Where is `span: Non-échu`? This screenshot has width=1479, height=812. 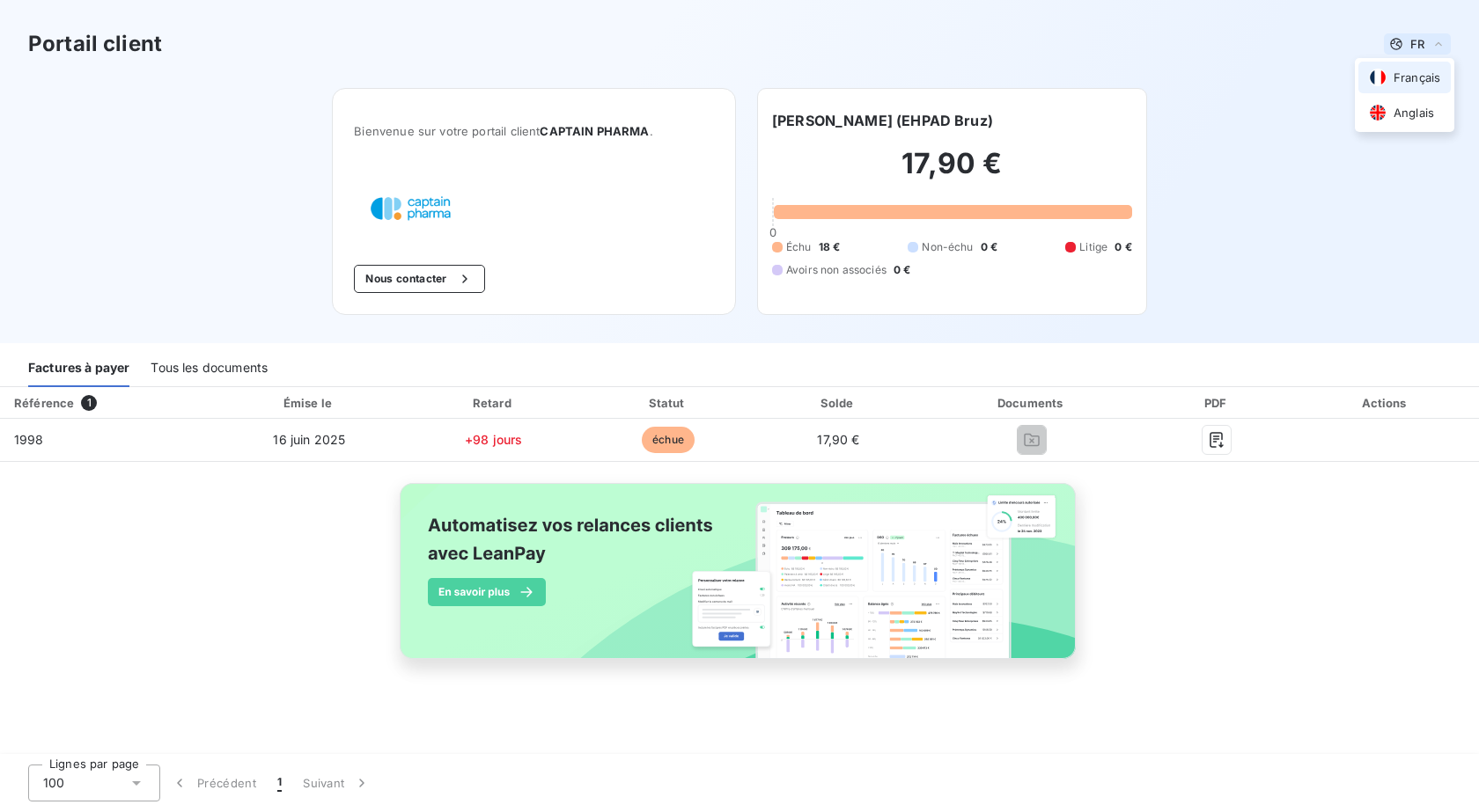
span: Non-échu is located at coordinates (947, 247).